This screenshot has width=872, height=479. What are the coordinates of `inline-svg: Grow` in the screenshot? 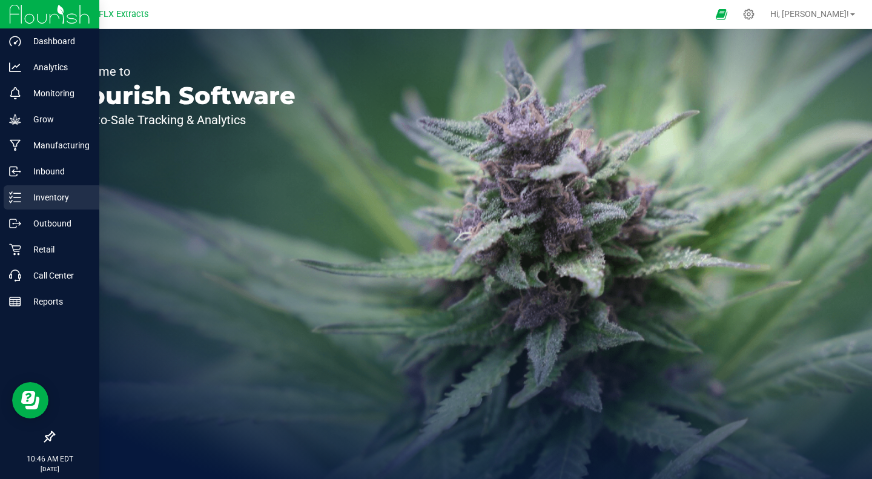 It's located at (15, 119).